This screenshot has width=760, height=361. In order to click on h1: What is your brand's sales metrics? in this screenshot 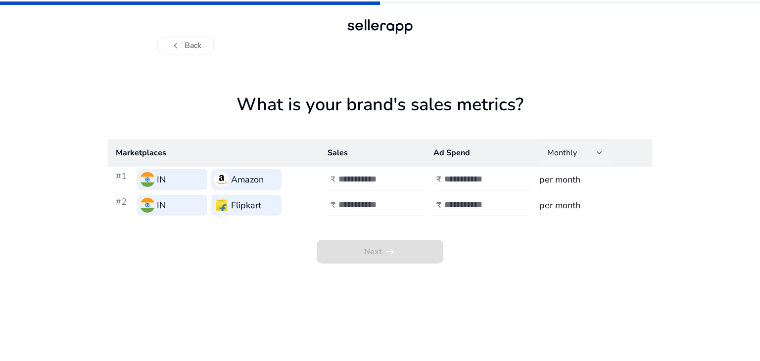, I will do `click(380, 116)`.